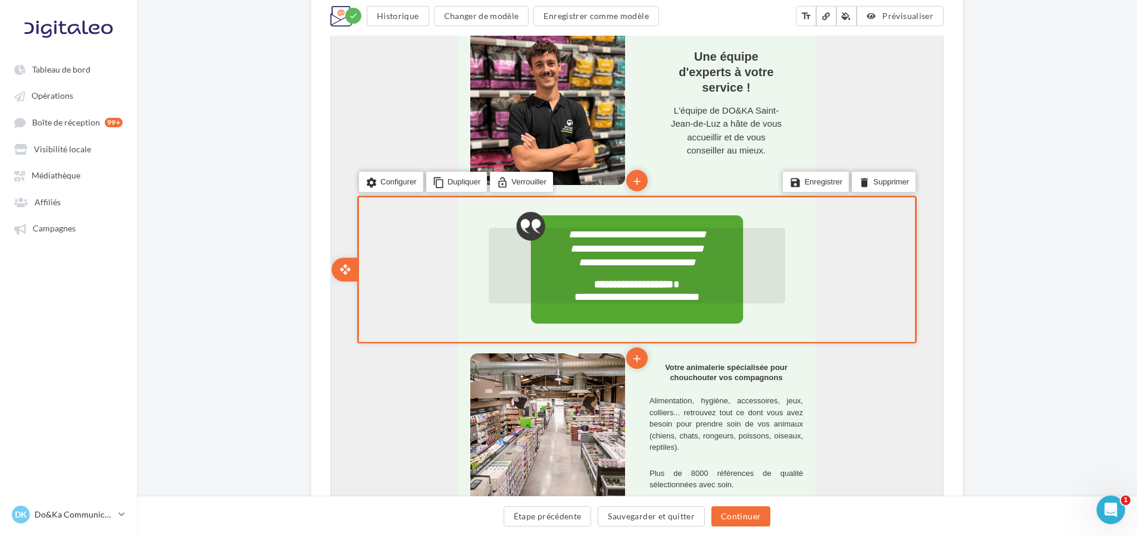 The image size is (1137, 536). Describe the element at coordinates (21, 515) in the screenshot. I see `span: DK` at that location.